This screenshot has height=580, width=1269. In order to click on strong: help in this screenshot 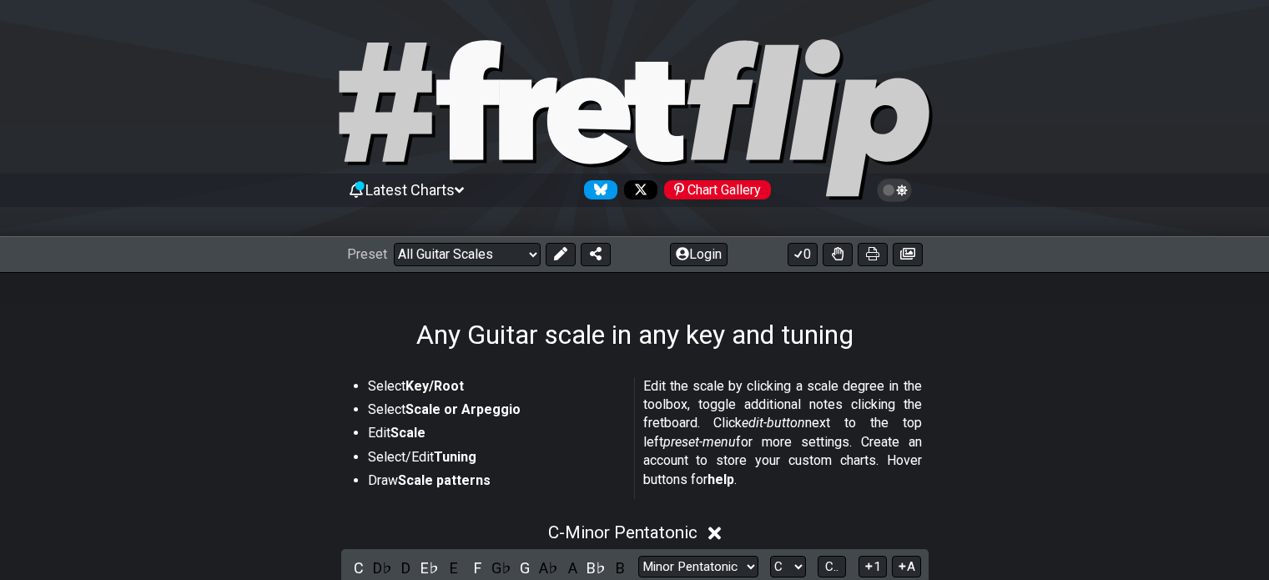, I will do `click(721, 479)`.